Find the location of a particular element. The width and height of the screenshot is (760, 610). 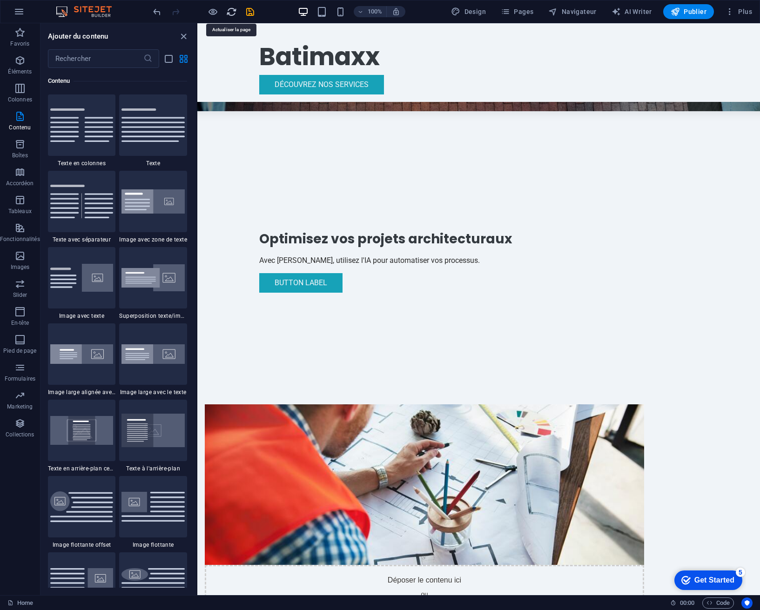

p: Images is located at coordinates (20, 267).